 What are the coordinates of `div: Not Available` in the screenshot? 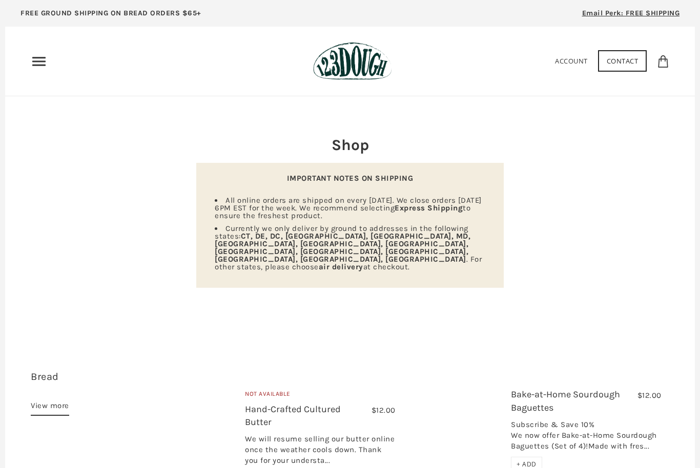 It's located at (320, 396).